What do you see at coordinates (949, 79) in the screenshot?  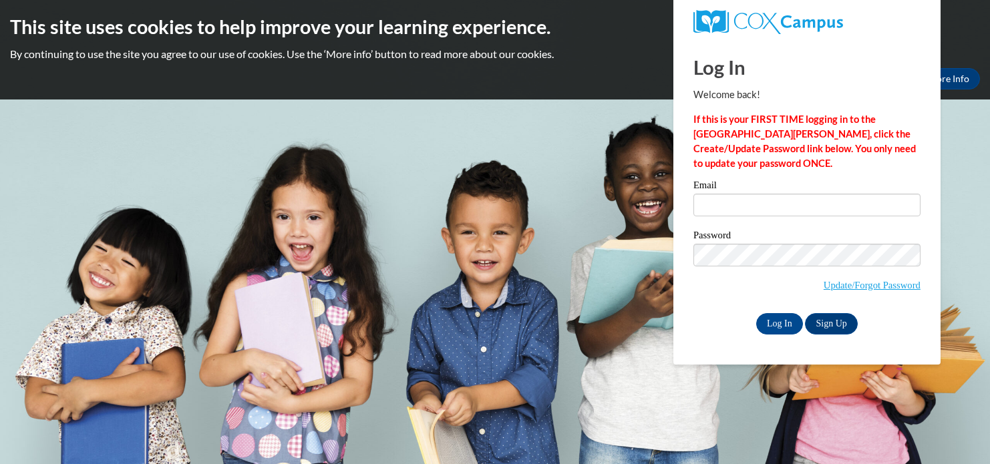 I see `a: More Info` at bounding box center [949, 79].